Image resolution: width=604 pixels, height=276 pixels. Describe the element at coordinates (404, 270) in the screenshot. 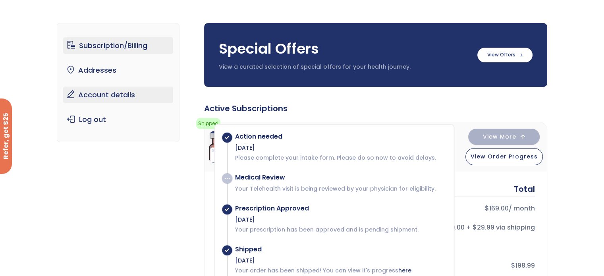

I see `a: here` at that location.